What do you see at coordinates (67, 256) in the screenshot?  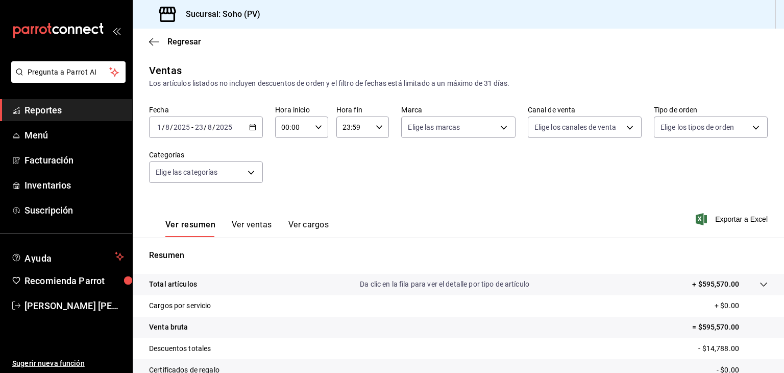 I see `span: Ayuda` at bounding box center [67, 256].